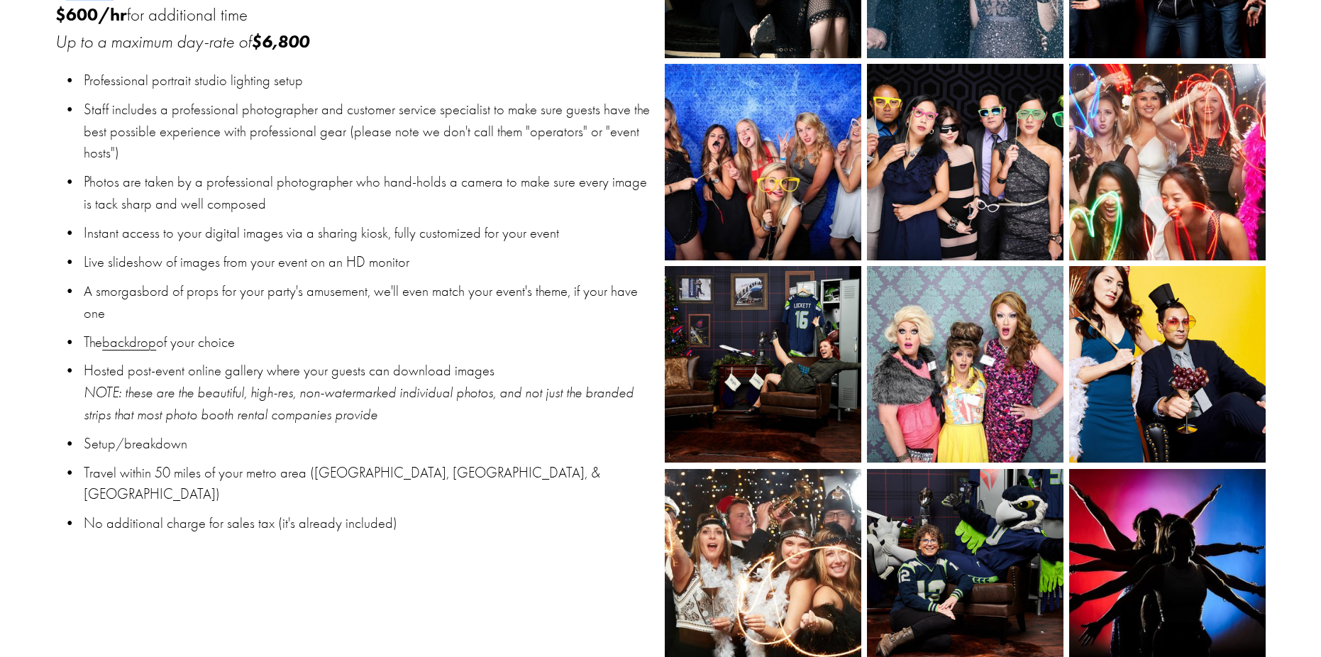 Image resolution: width=1321 pixels, height=657 pixels. What do you see at coordinates (965, 162) in the screenshot?
I see `img: 2Dudes_0186.jpg` at bounding box center [965, 162].